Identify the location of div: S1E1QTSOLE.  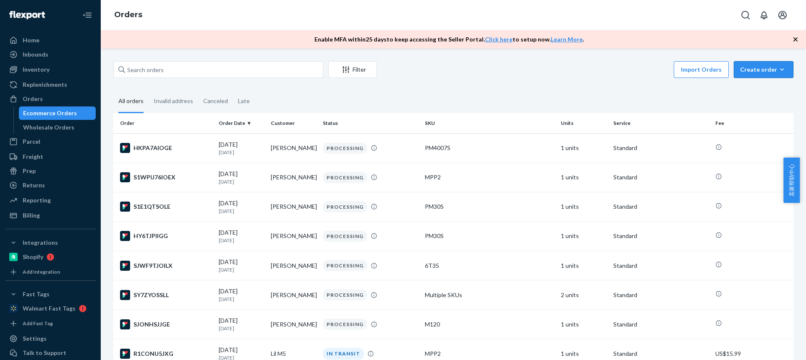
(166, 207).